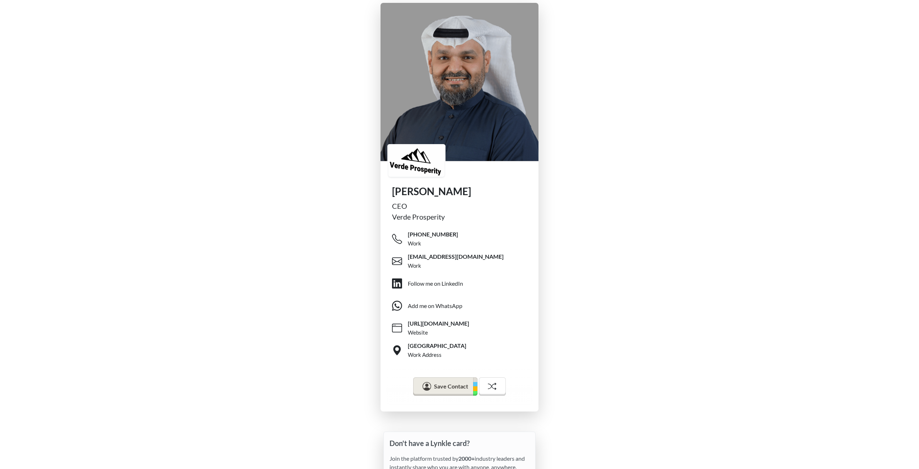  What do you see at coordinates (463, 306) in the screenshot?
I see `a: Add me on WhatsApp` at bounding box center [463, 306].